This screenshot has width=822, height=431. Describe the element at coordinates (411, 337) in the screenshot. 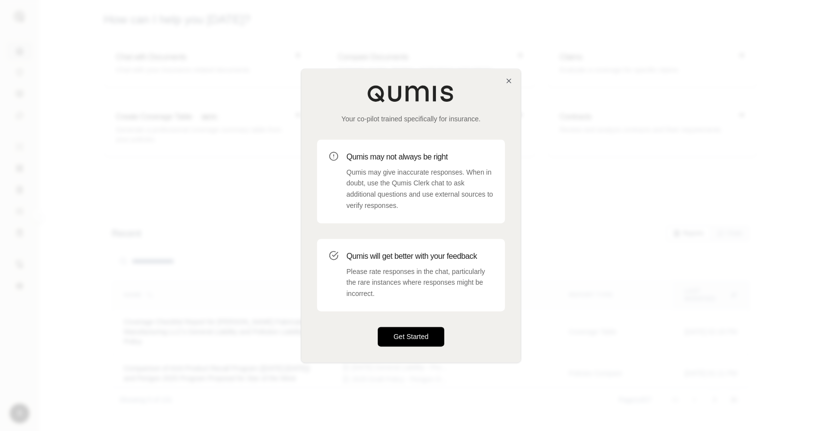

I see `button: Get Started` at that location.